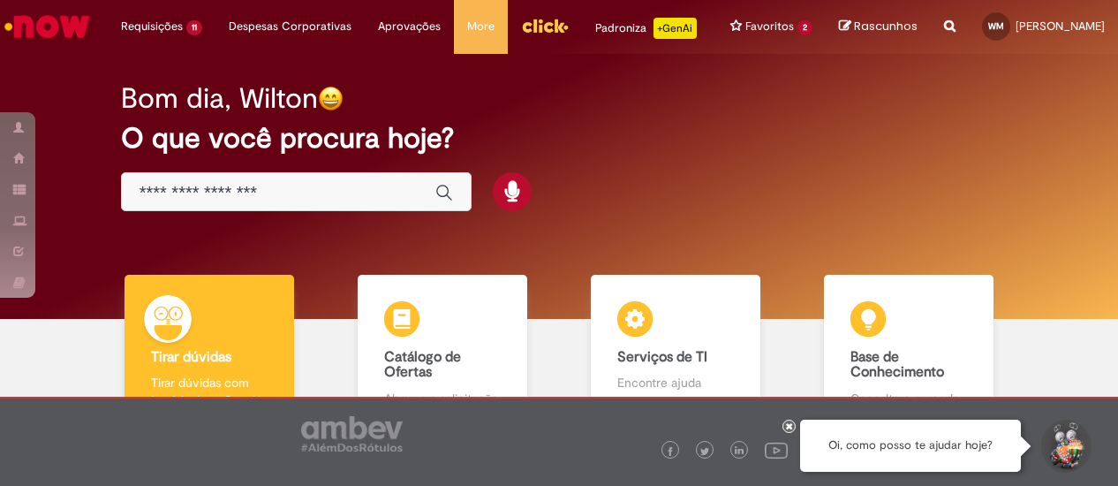  I want to click on span: WM, so click(996, 26).